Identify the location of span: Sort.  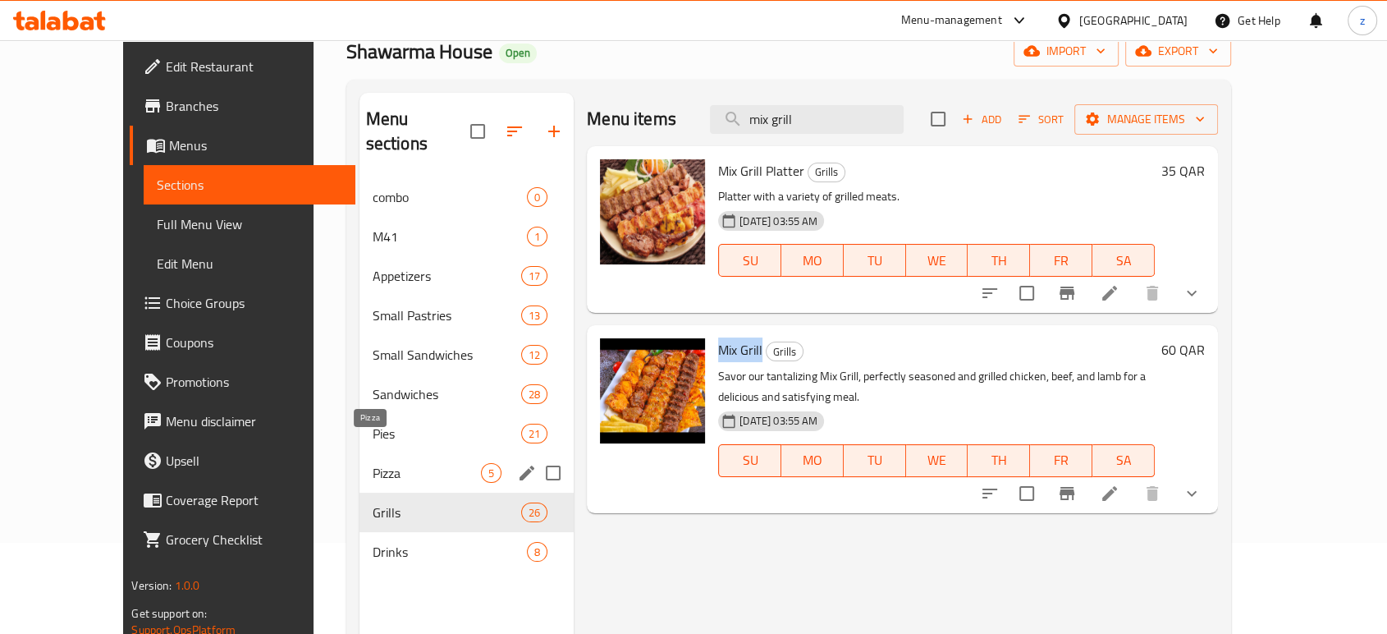
(1041, 119).